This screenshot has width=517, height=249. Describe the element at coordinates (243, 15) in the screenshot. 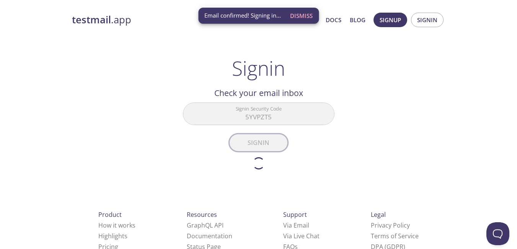

I see `span: Email confirmed! Signing in...` at that location.